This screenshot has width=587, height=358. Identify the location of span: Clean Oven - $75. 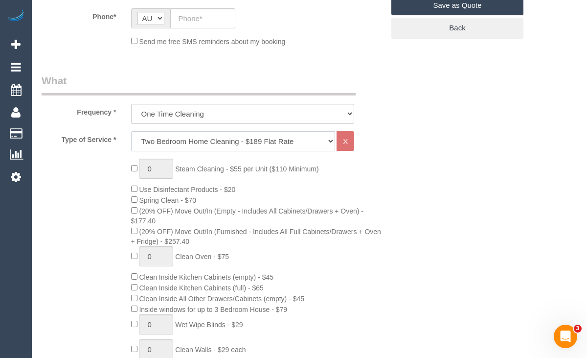
(202, 256).